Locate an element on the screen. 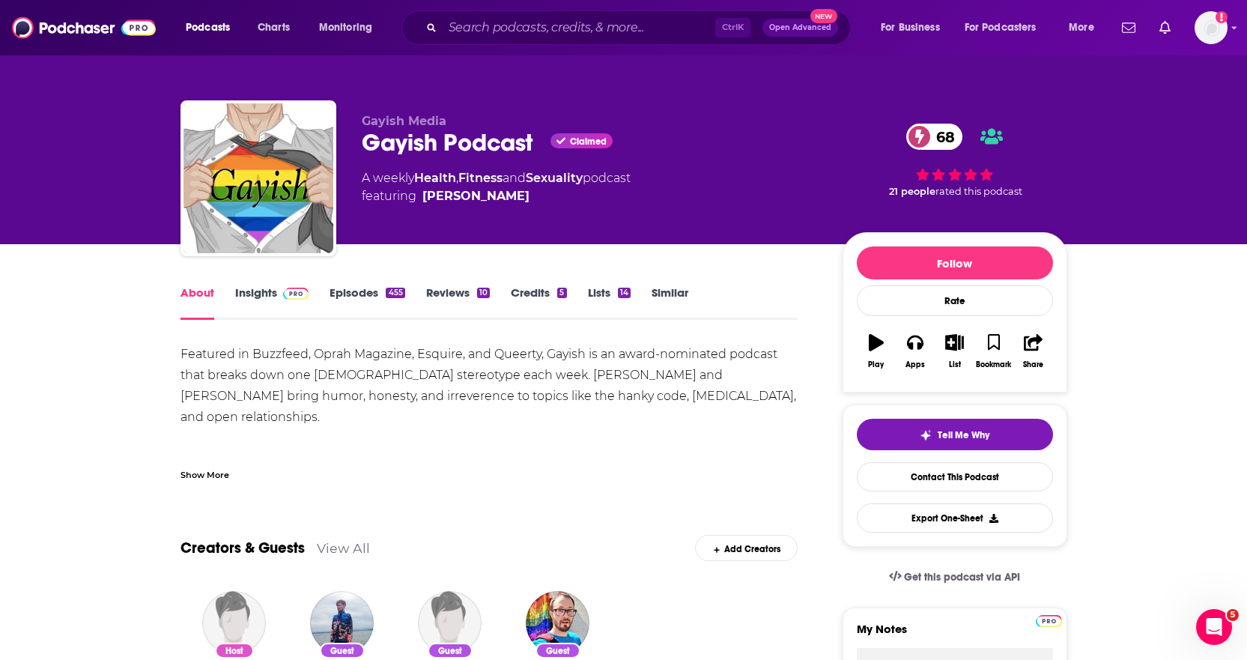 This screenshot has width=1247, height=660. a: Health is located at coordinates (435, 178).